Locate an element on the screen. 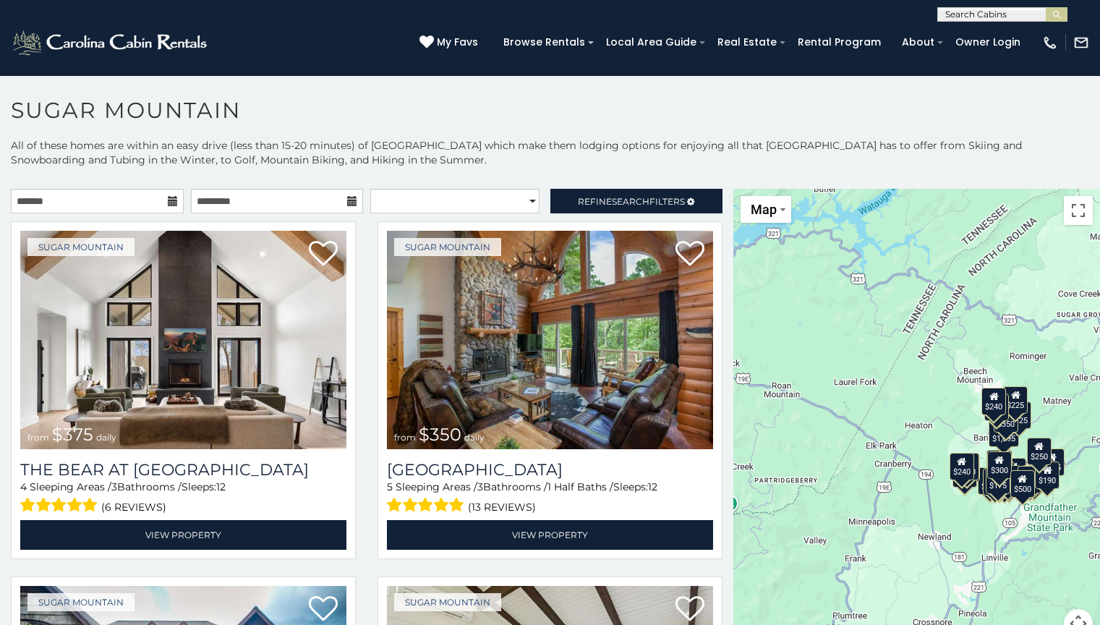  h3: The Bear At Sugar Mountain is located at coordinates (183, 469).